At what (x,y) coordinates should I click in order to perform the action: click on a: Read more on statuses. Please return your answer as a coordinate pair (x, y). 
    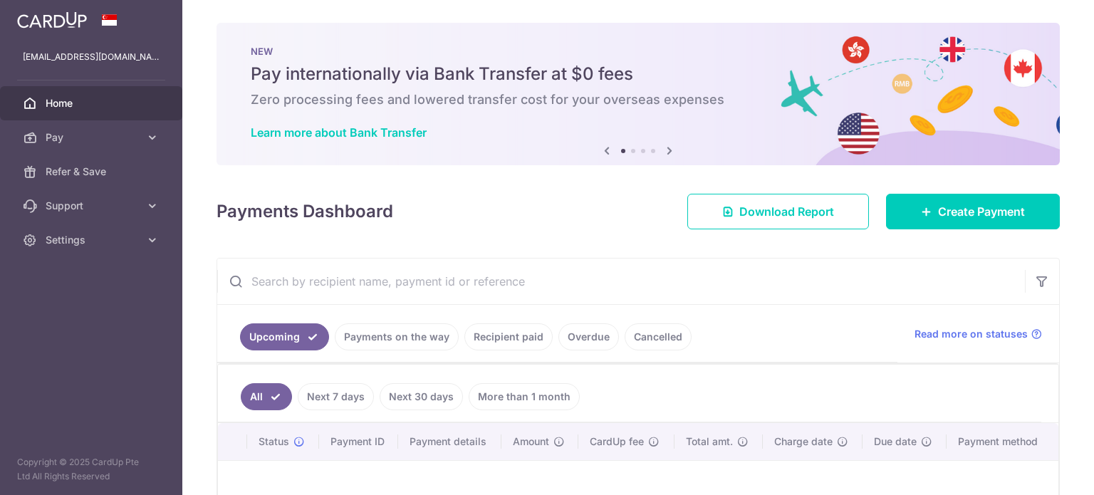
    Looking at the image, I should click on (978, 334).